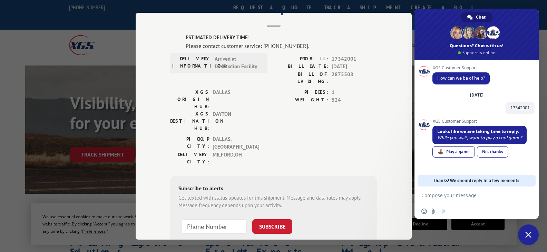  What do you see at coordinates (461, 78) in the screenshot?
I see `span: How can we be of help?` at bounding box center [461, 78].